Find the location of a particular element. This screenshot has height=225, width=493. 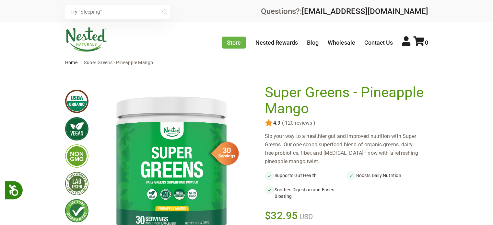

input: Try "Sleeping" is located at coordinates (118, 12).